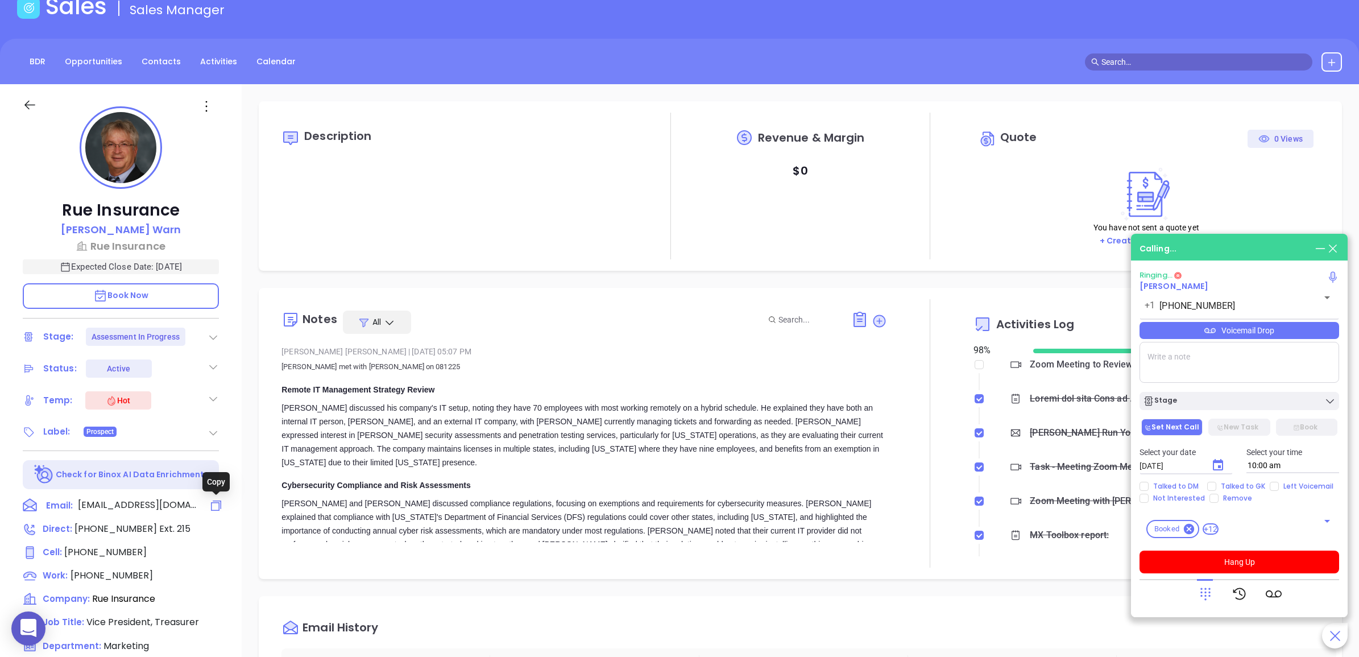 This screenshot has width=1359, height=657. What do you see at coordinates (812, 138) in the screenshot?
I see `span: Revenue & Margin` at bounding box center [812, 138].